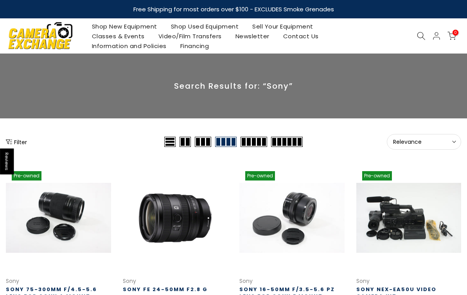 Image resolution: width=467 pixels, height=295 pixels. Describe the element at coordinates (165, 290) in the screenshot. I see `a: Sony FE 24-50mm F2.8 G` at that location.